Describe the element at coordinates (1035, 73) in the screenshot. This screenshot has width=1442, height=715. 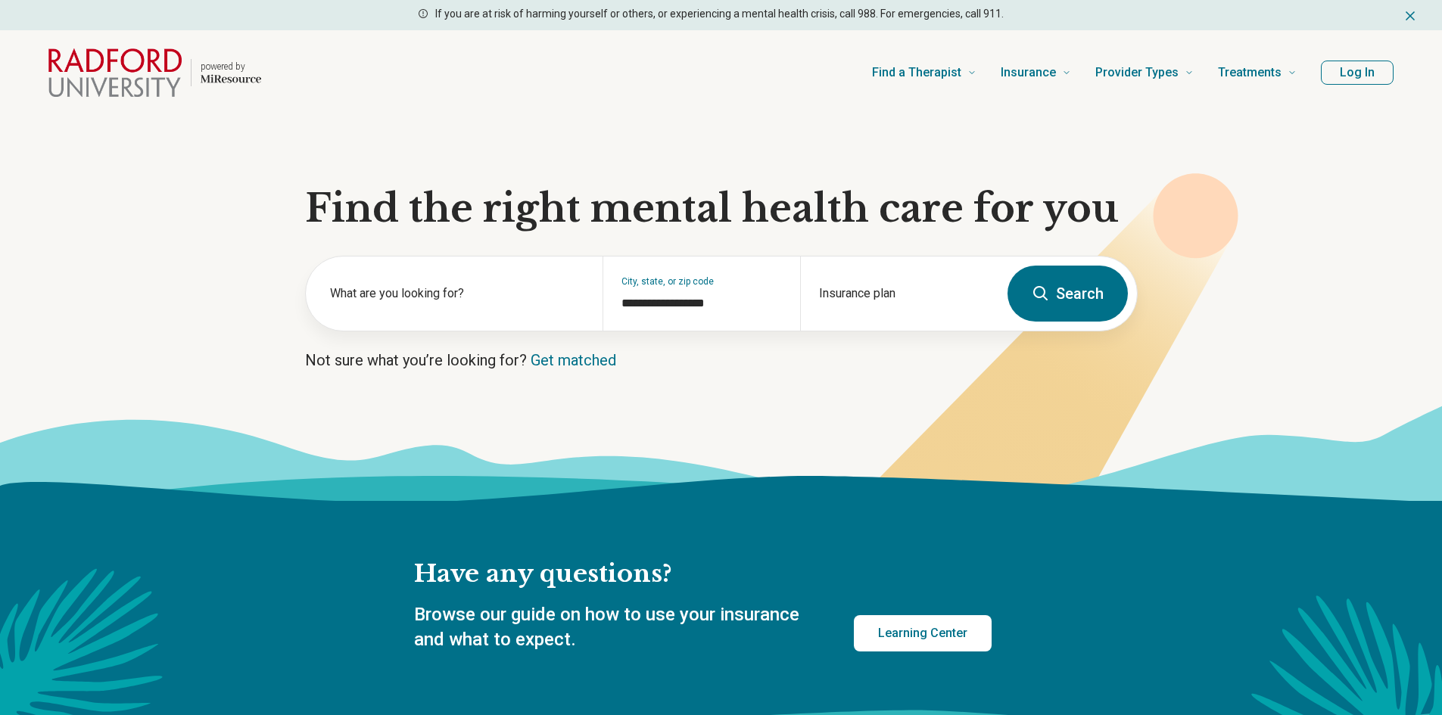
I see `a: Insurance` at that location.